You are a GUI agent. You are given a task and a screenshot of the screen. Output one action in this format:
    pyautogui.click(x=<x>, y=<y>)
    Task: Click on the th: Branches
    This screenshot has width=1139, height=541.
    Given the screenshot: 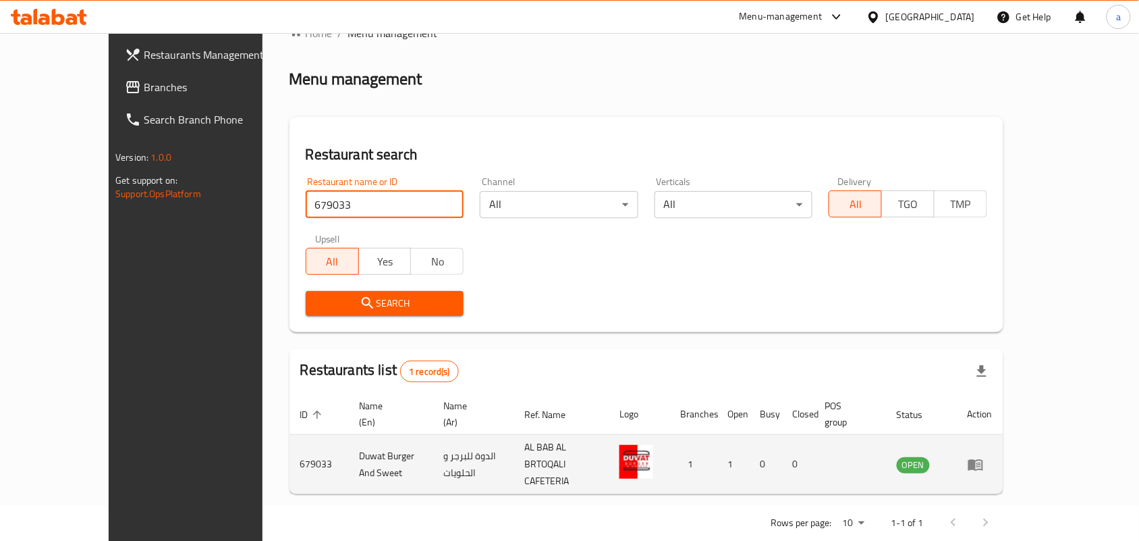 What is the action you would take?
    pyautogui.click(x=693, y=414)
    